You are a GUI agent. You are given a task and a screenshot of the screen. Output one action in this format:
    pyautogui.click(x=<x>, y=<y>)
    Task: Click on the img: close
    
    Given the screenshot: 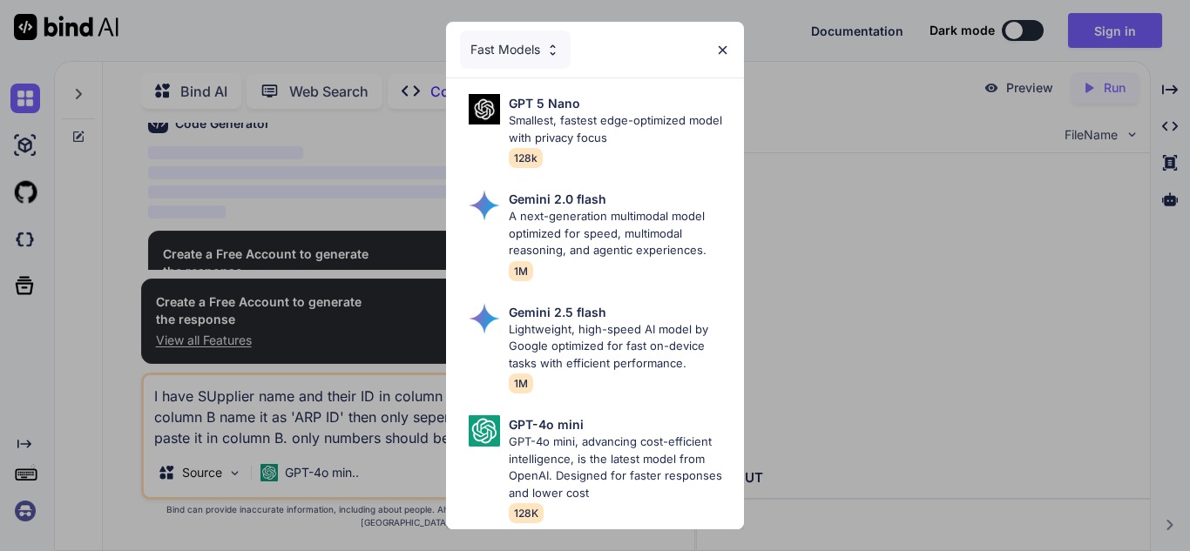 What is the action you would take?
    pyautogui.click(x=722, y=50)
    